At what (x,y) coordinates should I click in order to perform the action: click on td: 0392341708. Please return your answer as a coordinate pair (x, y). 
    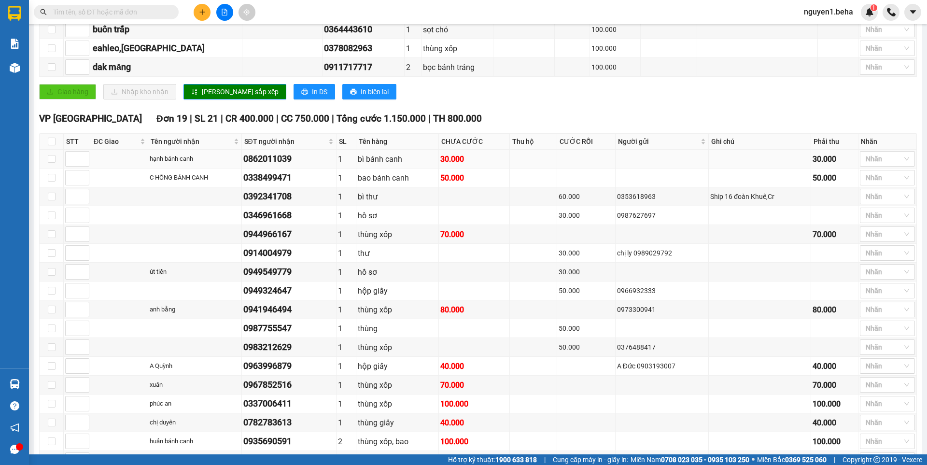
    Looking at the image, I should click on (289, 196).